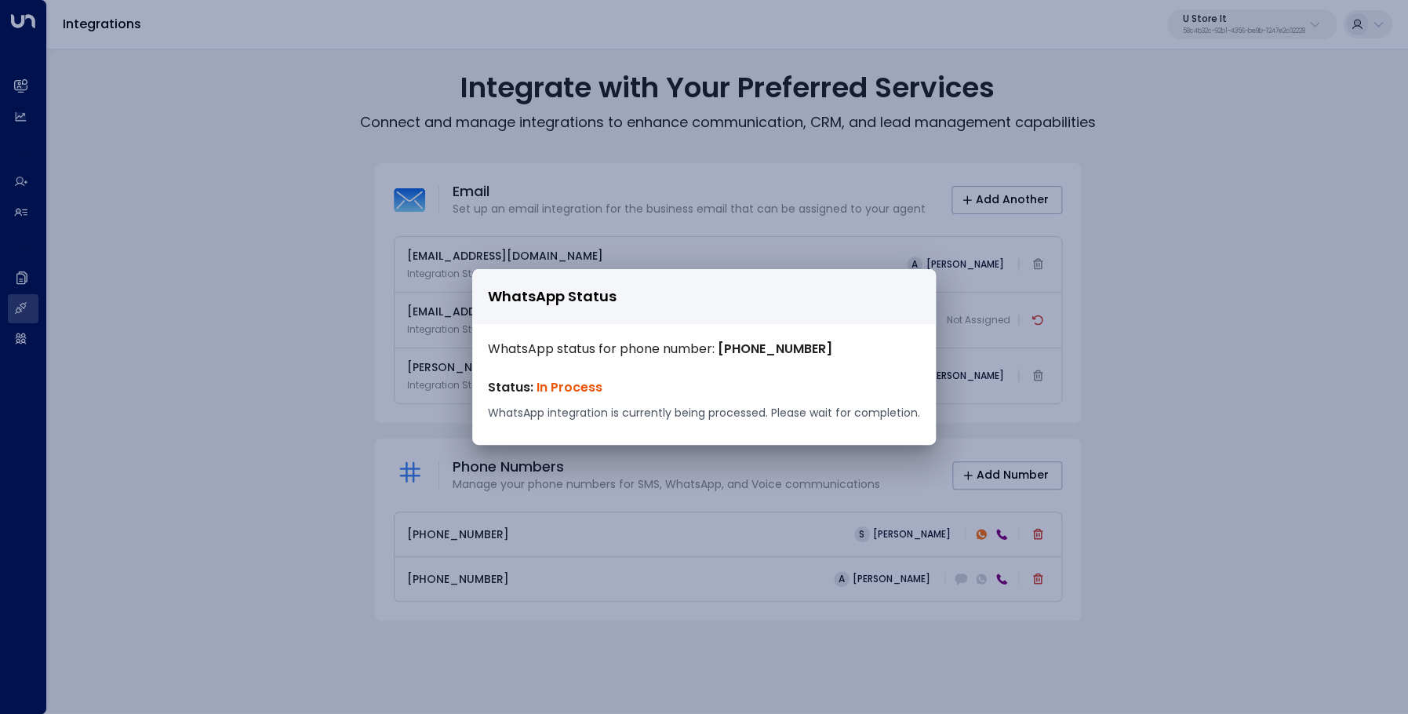  Describe the element at coordinates (552, 296) in the screenshot. I see `span: WhatsApp Status` at that location.